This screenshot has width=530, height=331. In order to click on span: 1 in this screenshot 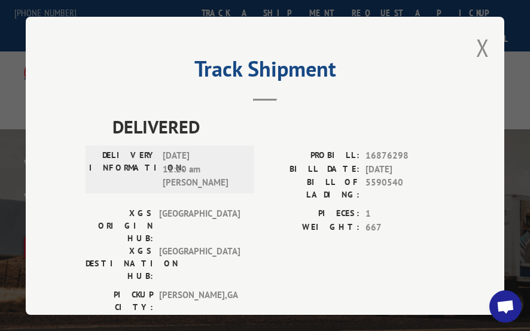, I will do `click(405, 214)`.